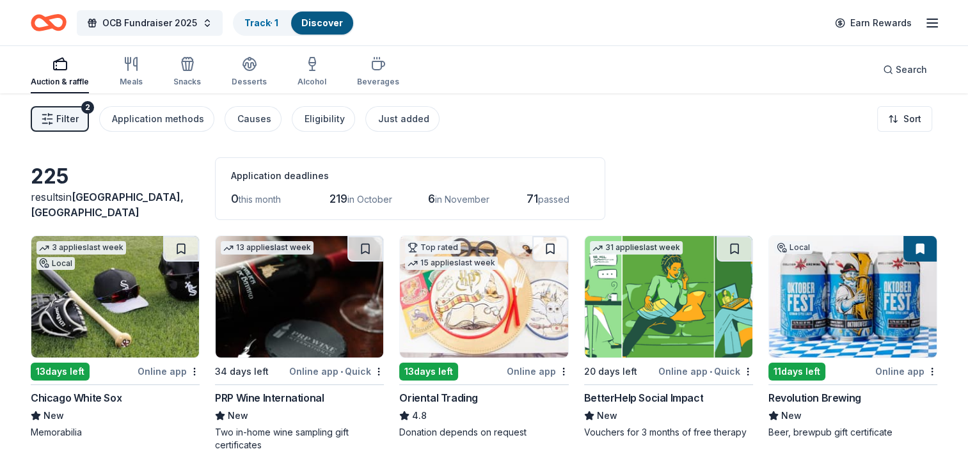 This screenshot has width=968, height=472. I want to click on button: Alcohol, so click(311, 72).